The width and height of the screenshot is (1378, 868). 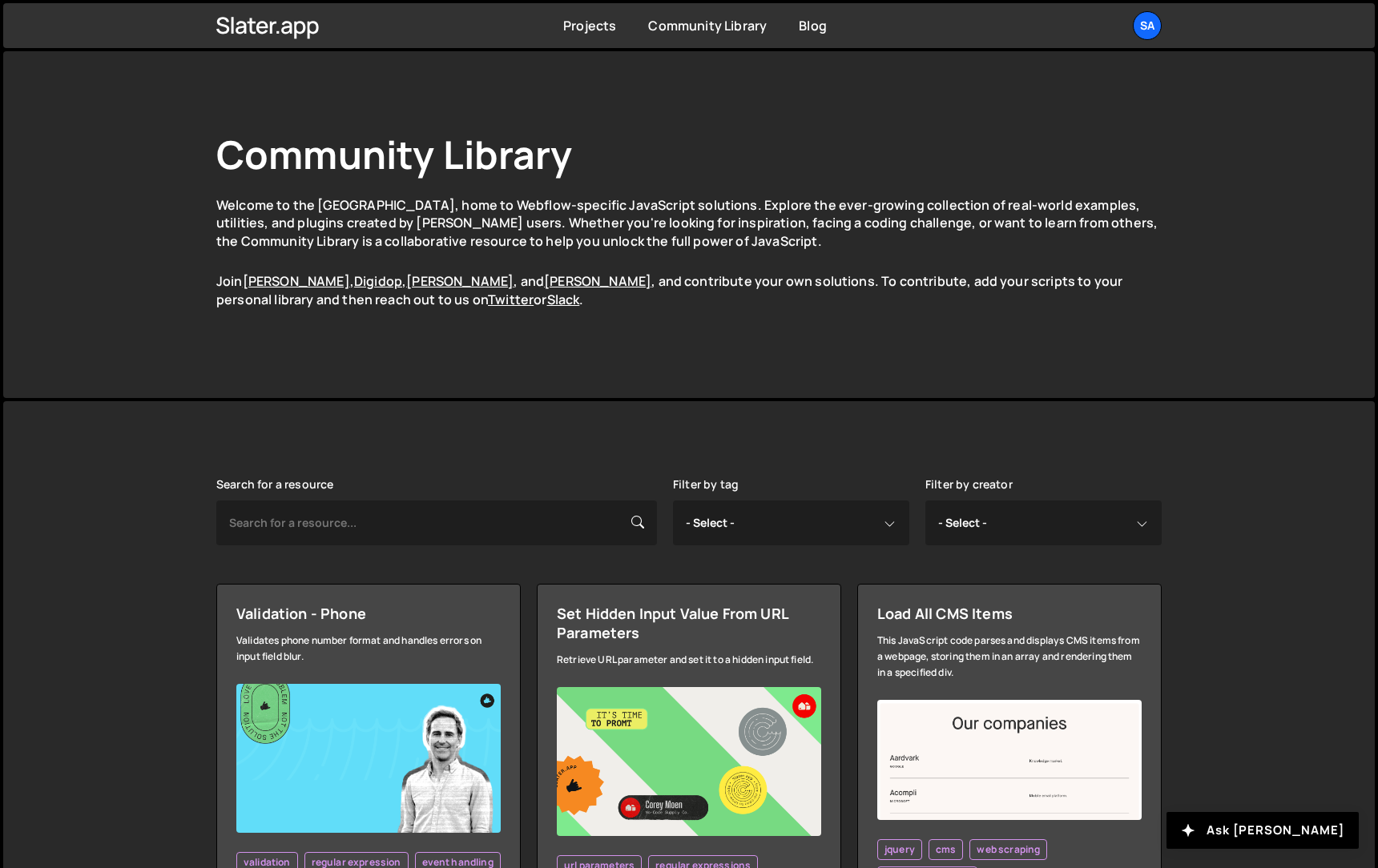 I want to click on img: Screenshot%202024-04-03%20at%2012.29.42%E2%80%AFPM.png, so click(x=1010, y=760).